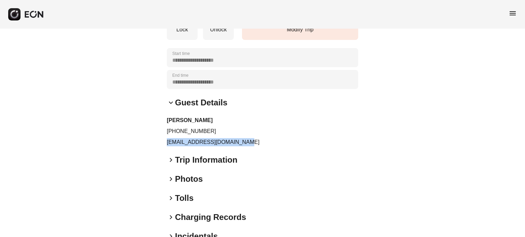 The height and width of the screenshot is (237, 525). What do you see at coordinates (300, 30) in the screenshot?
I see `p: Modify Trip` at bounding box center [300, 30].